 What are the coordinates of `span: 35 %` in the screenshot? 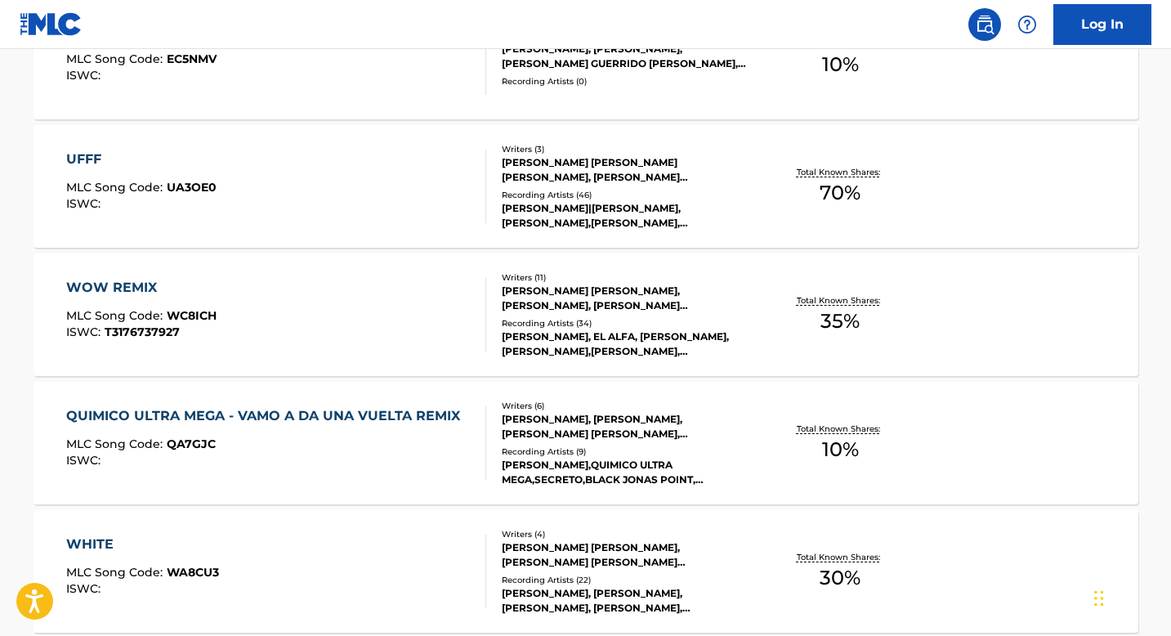 It's located at (840, 321).